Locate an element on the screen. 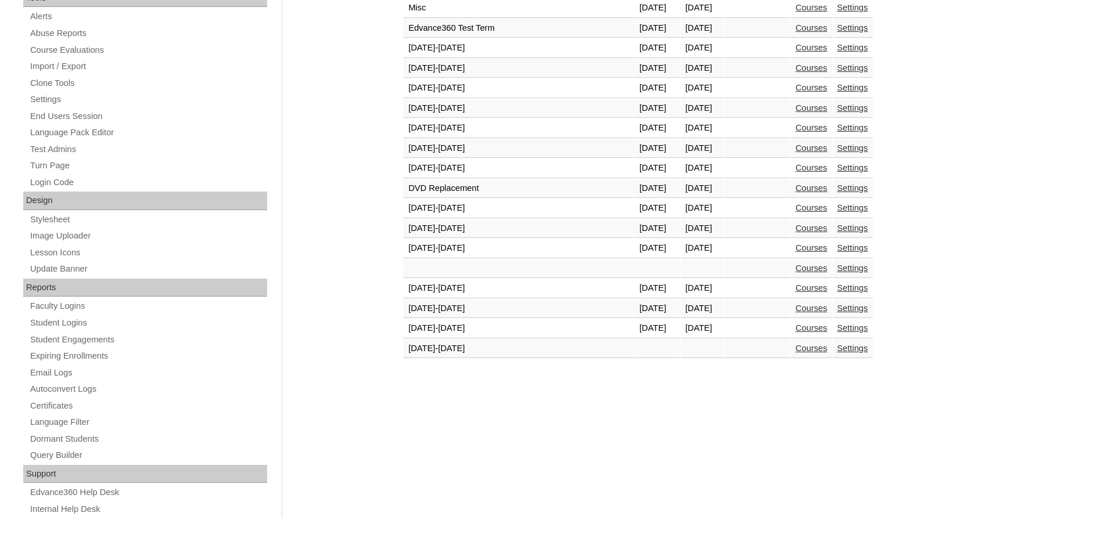 This screenshot has height=538, width=1105. a: Stylesheet is located at coordinates (148, 220).